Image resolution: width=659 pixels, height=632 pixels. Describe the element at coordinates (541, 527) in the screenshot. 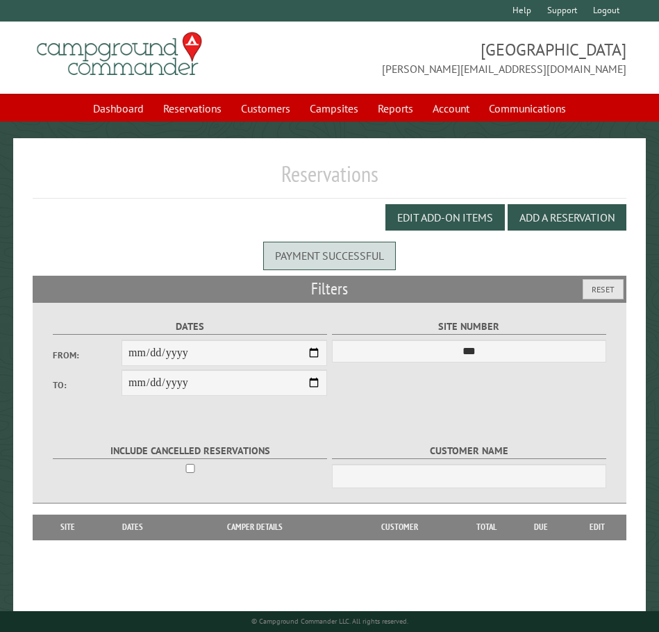

I see `th: Due` at that location.